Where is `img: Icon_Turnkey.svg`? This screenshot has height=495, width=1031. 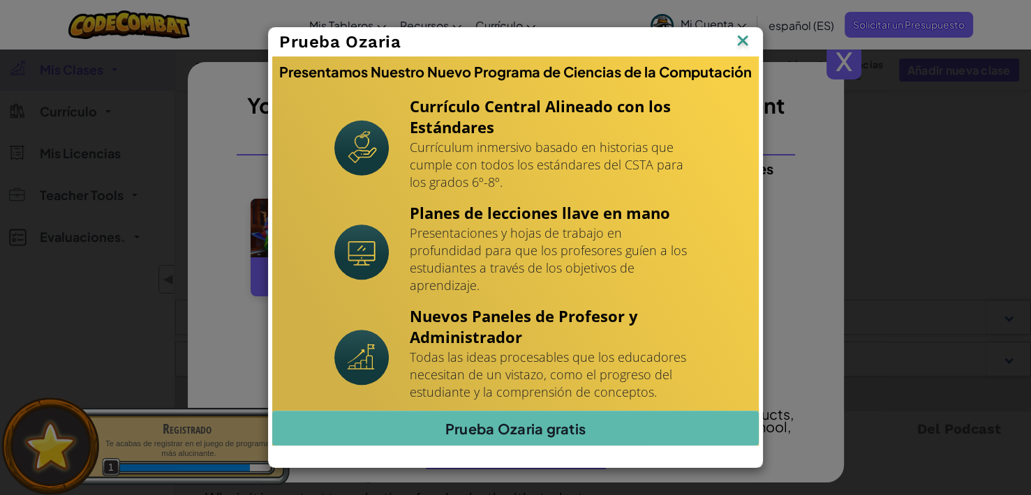
img: Icon_Turnkey.svg is located at coordinates (361, 253).